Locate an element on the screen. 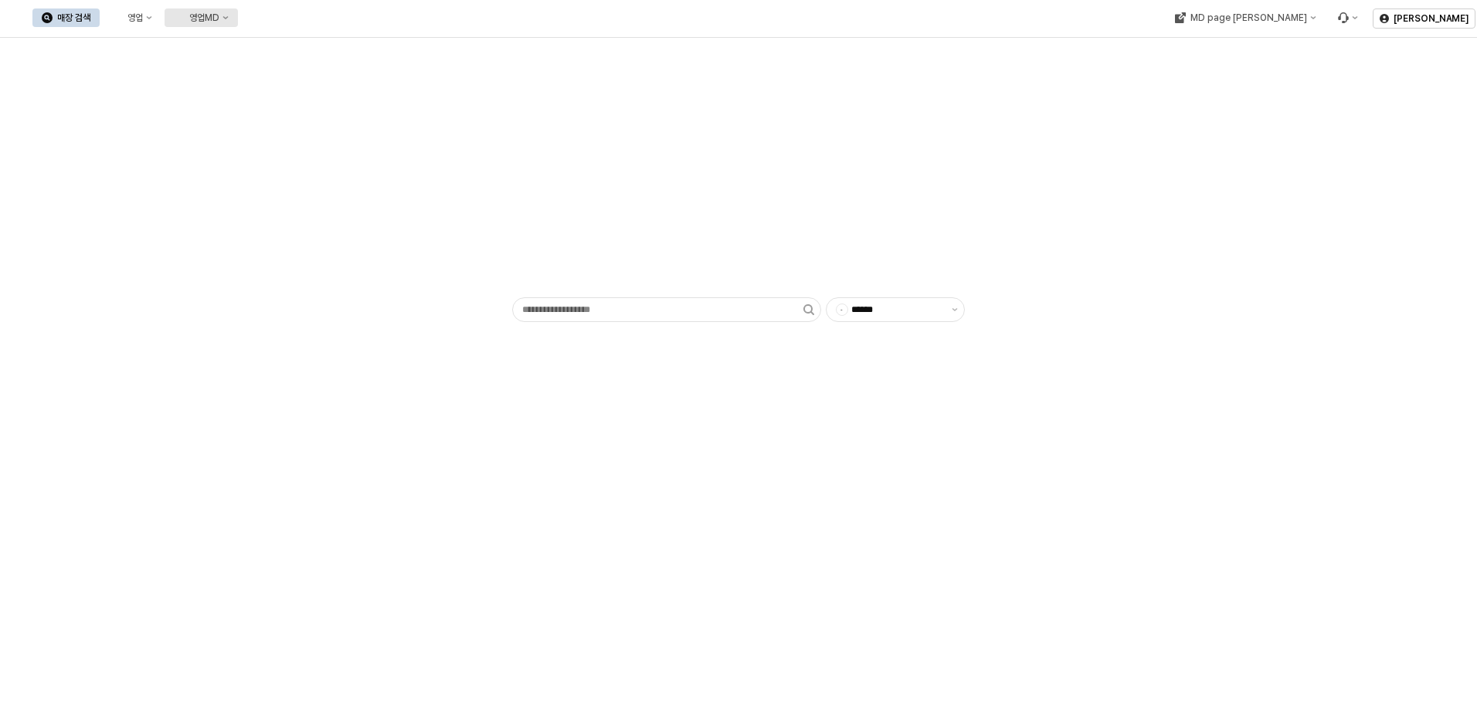  button: 매장 검색 is located at coordinates (66, 18).